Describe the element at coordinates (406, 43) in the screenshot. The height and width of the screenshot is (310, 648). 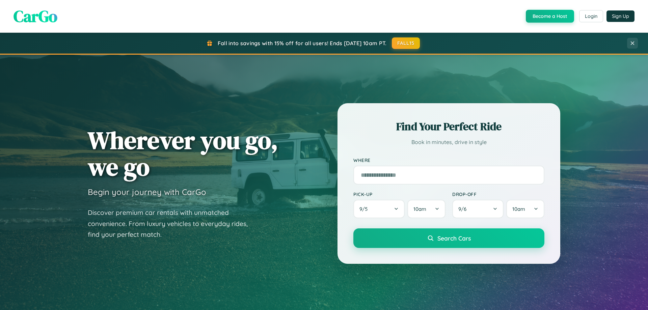
I see `button: FALL15` at that location.